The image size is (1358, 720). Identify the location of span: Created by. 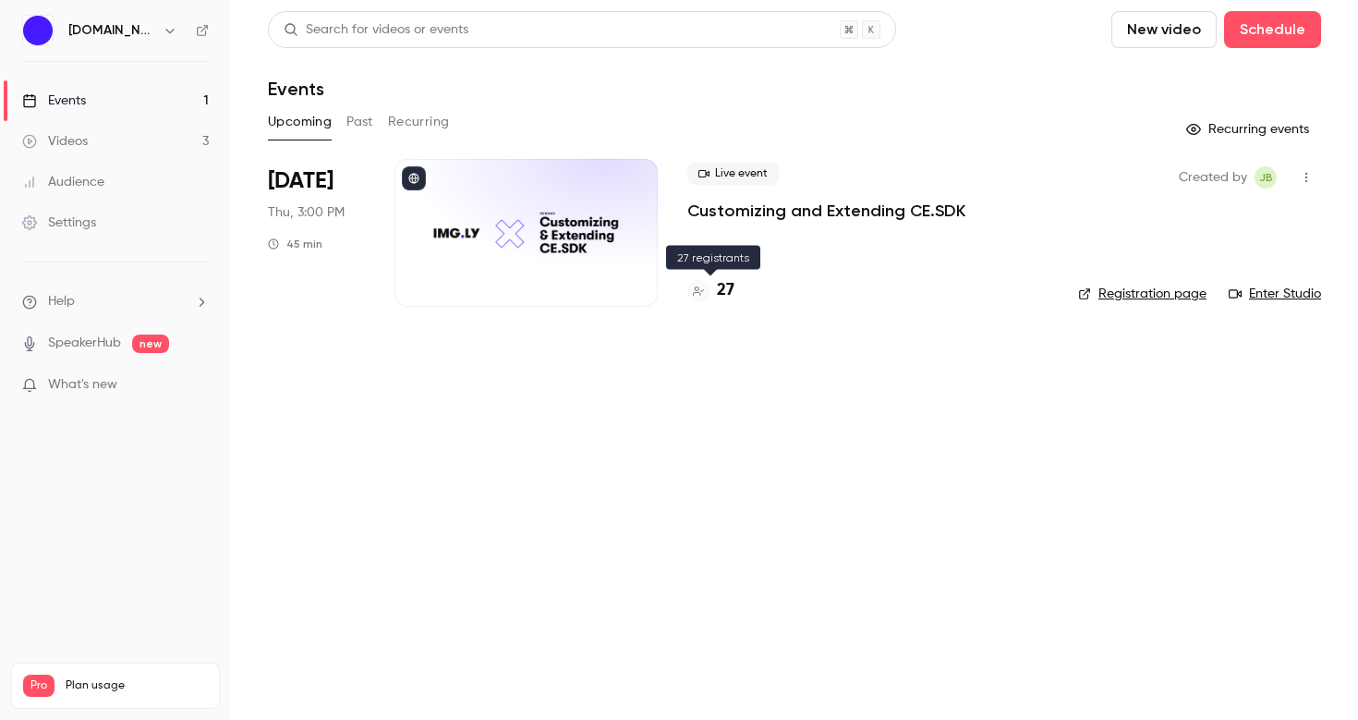
(1213, 177).